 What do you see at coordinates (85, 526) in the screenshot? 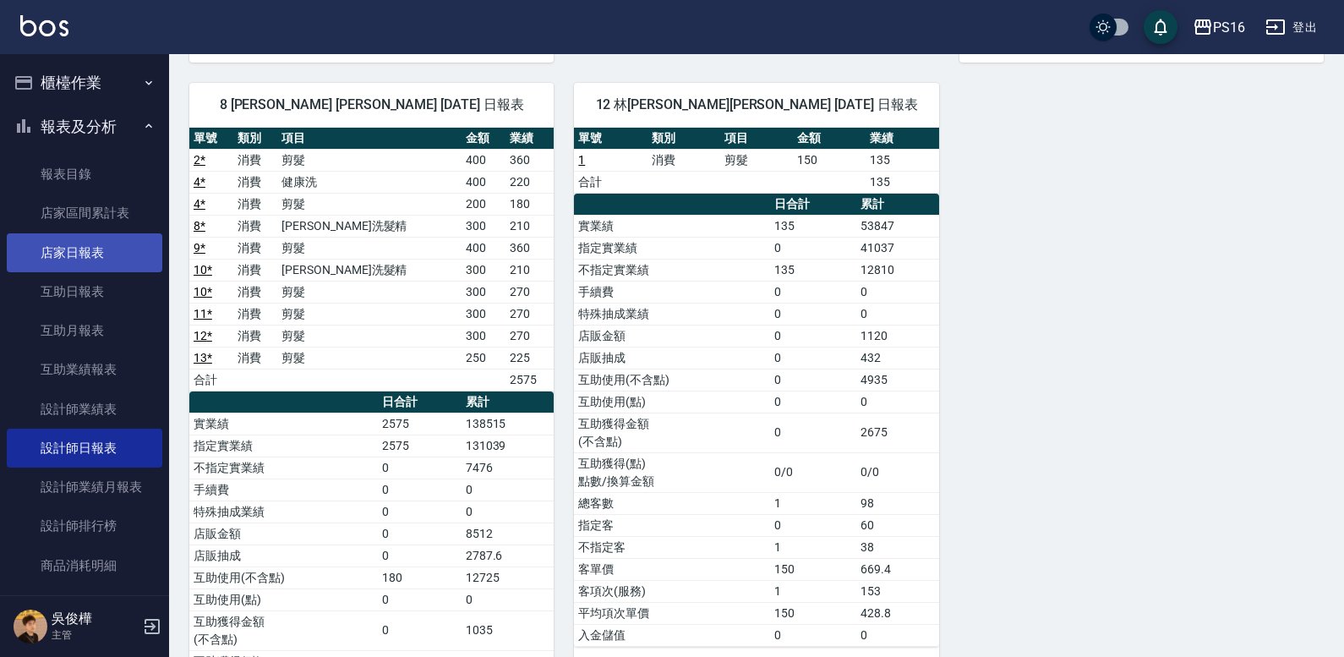
I see `a: 設計師排行榜` at bounding box center [85, 526].